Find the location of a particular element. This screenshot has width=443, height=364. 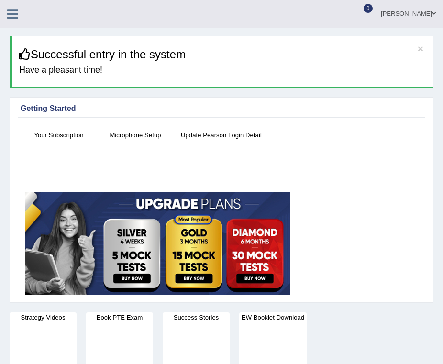

h4: Success Stories is located at coordinates (196, 317).